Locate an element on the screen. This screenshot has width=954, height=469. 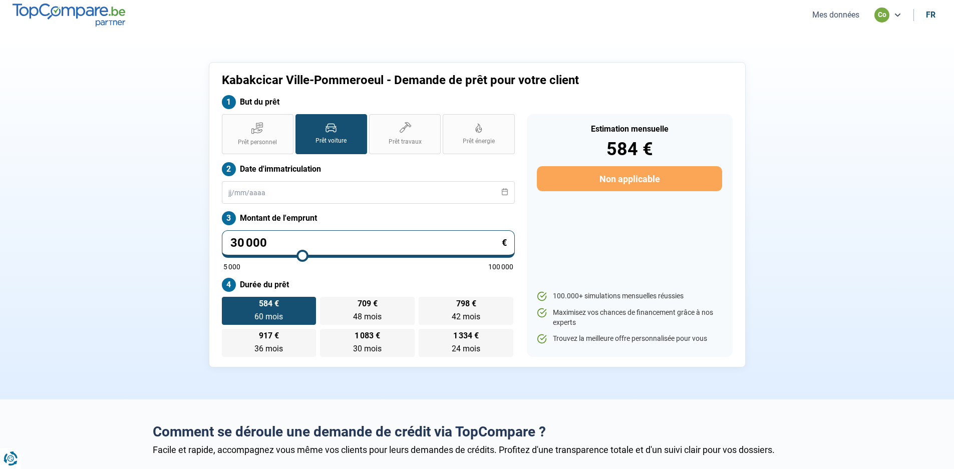
div: co is located at coordinates (882, 15).